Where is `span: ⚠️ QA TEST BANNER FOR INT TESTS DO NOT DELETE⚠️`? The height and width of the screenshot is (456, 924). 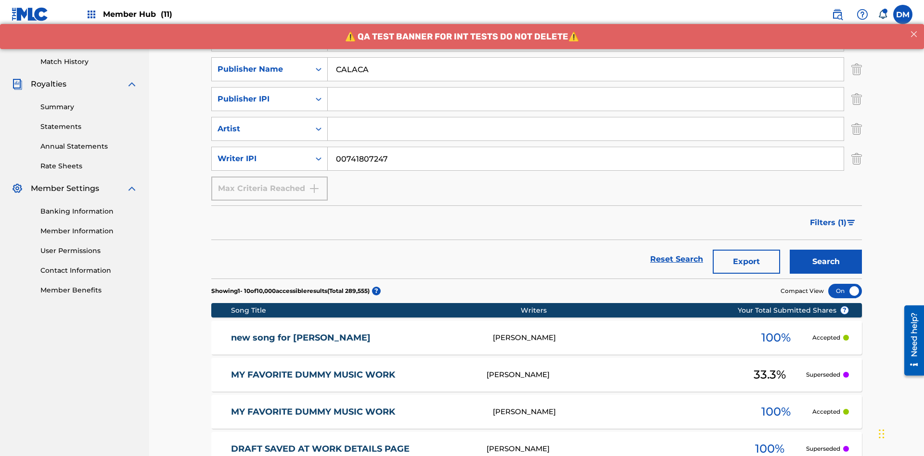 span: ⚠️ QA TEST BANNER FOR INT TESTS DO NOT DELETE⚠️ is located at coordinates (462, 13).